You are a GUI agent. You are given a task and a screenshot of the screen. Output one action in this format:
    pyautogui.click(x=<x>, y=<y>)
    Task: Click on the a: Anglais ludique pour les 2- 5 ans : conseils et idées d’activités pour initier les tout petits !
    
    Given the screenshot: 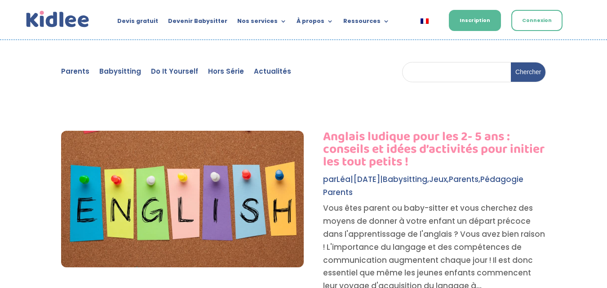 What is the action you would take?
    pyautogui.click(x=434, y=149)
    